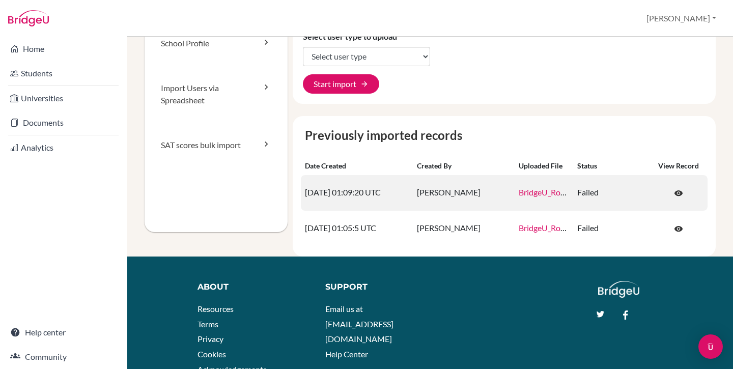 The image size is (733, 369). I want to click on a: Community, so click(63, 357).